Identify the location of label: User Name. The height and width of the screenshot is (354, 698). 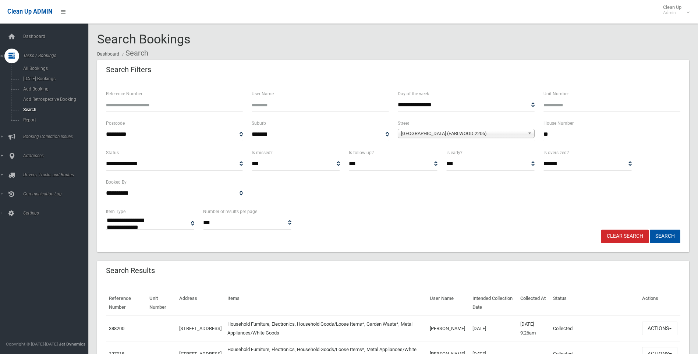
(263, 94).